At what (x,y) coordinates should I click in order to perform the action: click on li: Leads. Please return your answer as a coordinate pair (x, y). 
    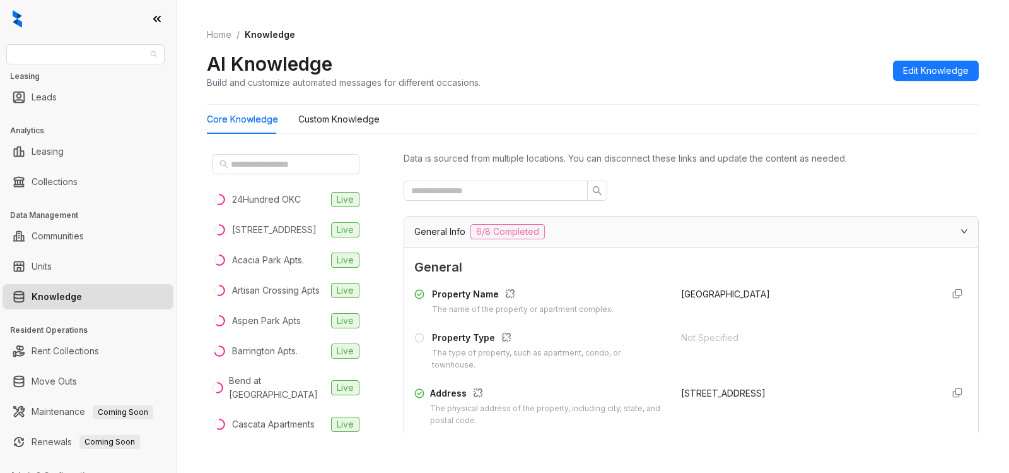
    Looking at the image, I should click on (88, 97).